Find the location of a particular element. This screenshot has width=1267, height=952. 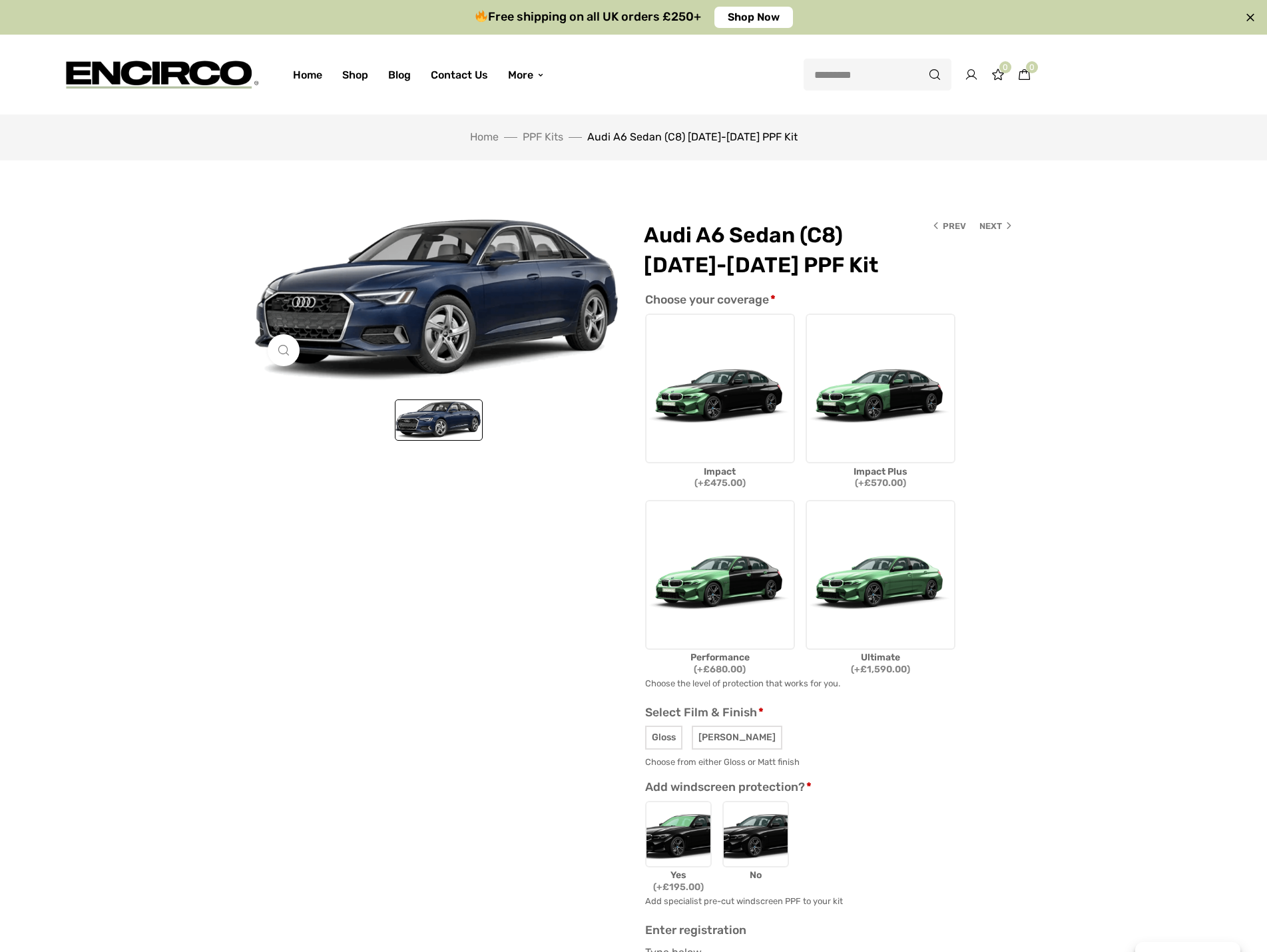

label: No is located at coordinates (756, 847).